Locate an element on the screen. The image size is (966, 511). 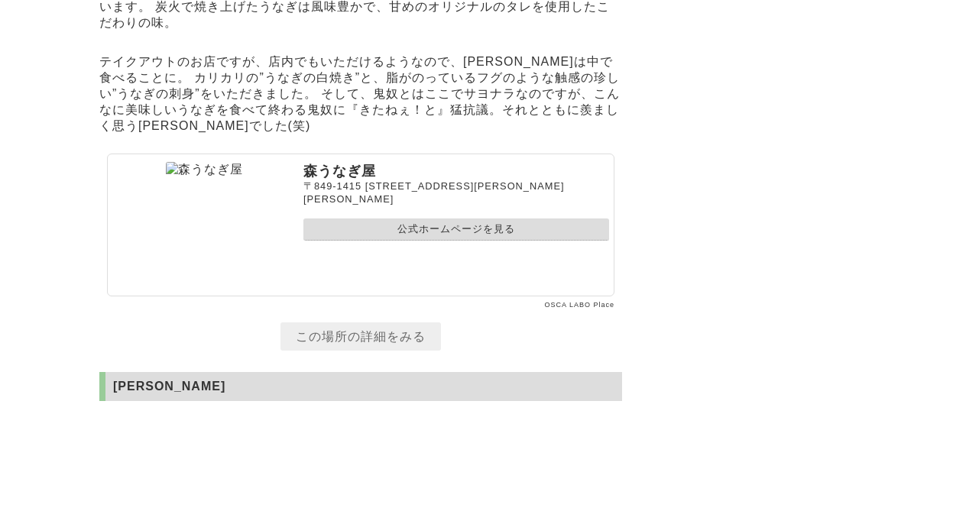
a: 公式ホームページを見る is located at coordinates (456, 229).